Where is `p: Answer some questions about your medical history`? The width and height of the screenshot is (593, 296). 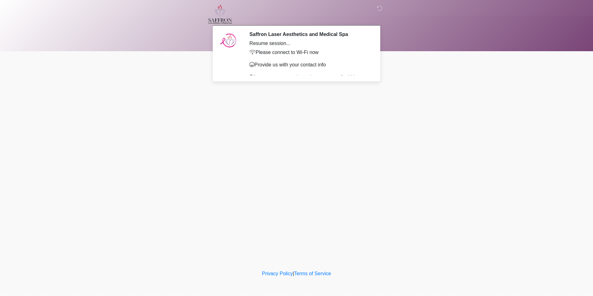
p: Answer some questions about your medical history is located at coordinates (309, 77).